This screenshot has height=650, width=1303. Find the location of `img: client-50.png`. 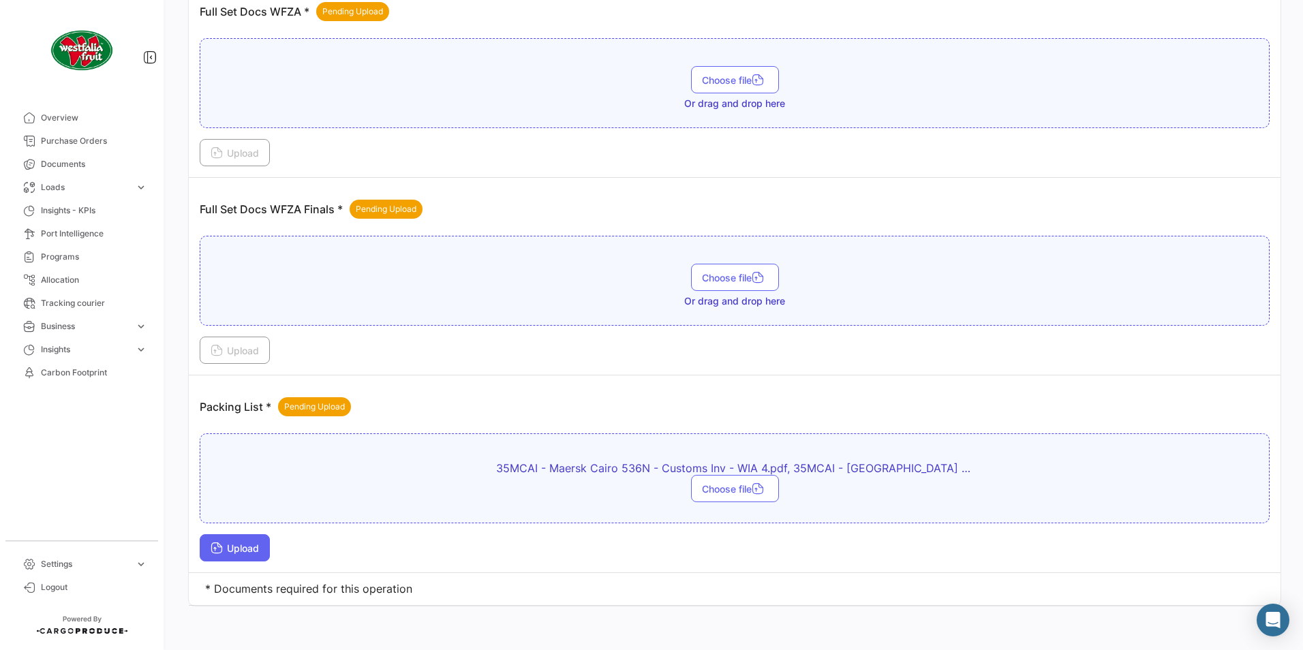

img: client-50.png is located at coordinates (82, 50).